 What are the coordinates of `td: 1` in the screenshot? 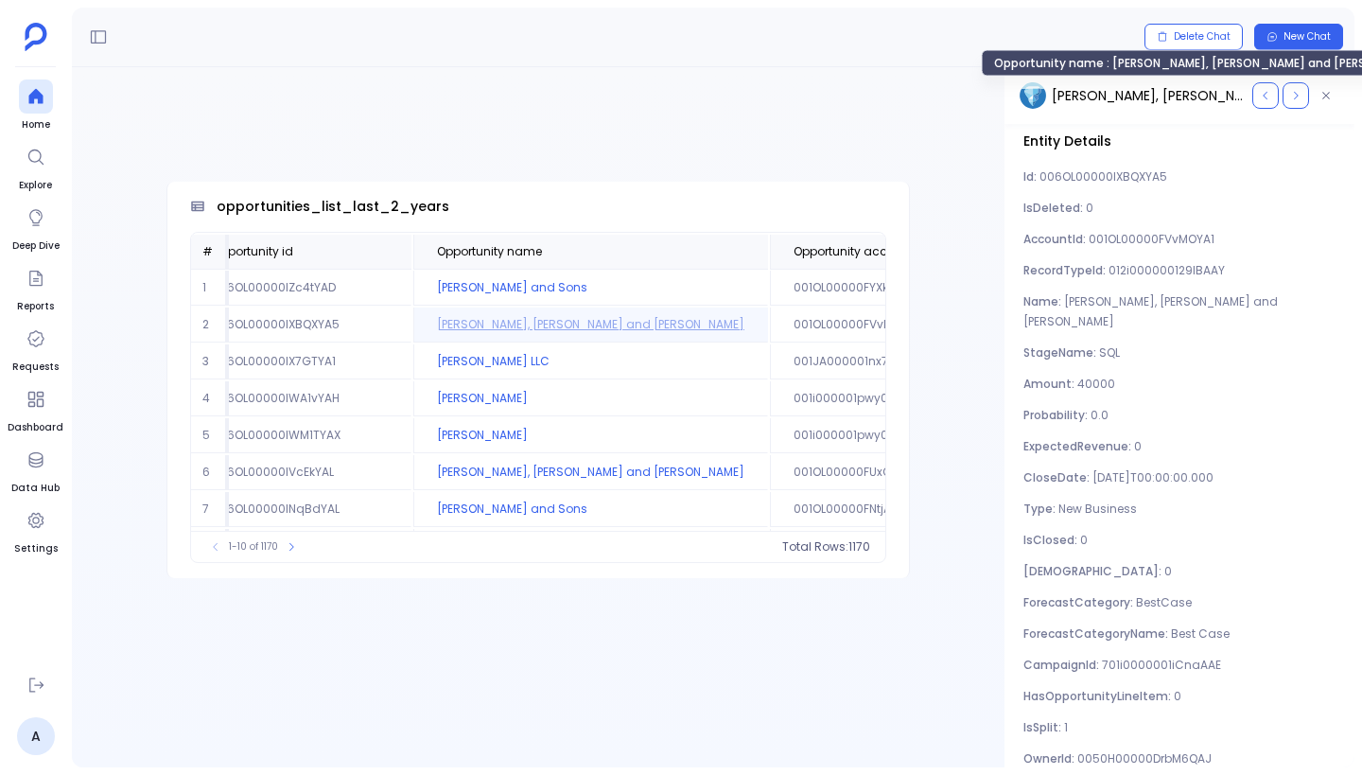 It's located at (210, 288).